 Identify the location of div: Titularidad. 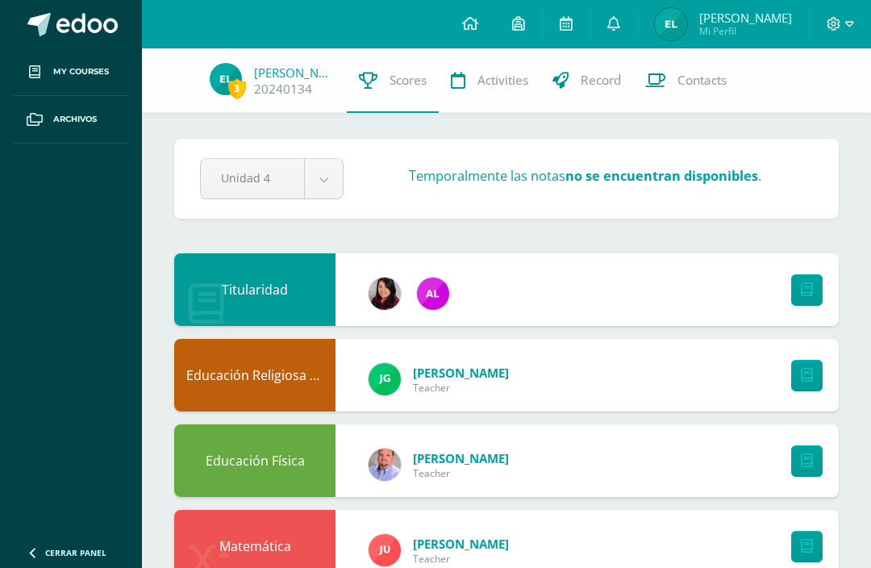
(255, 289).